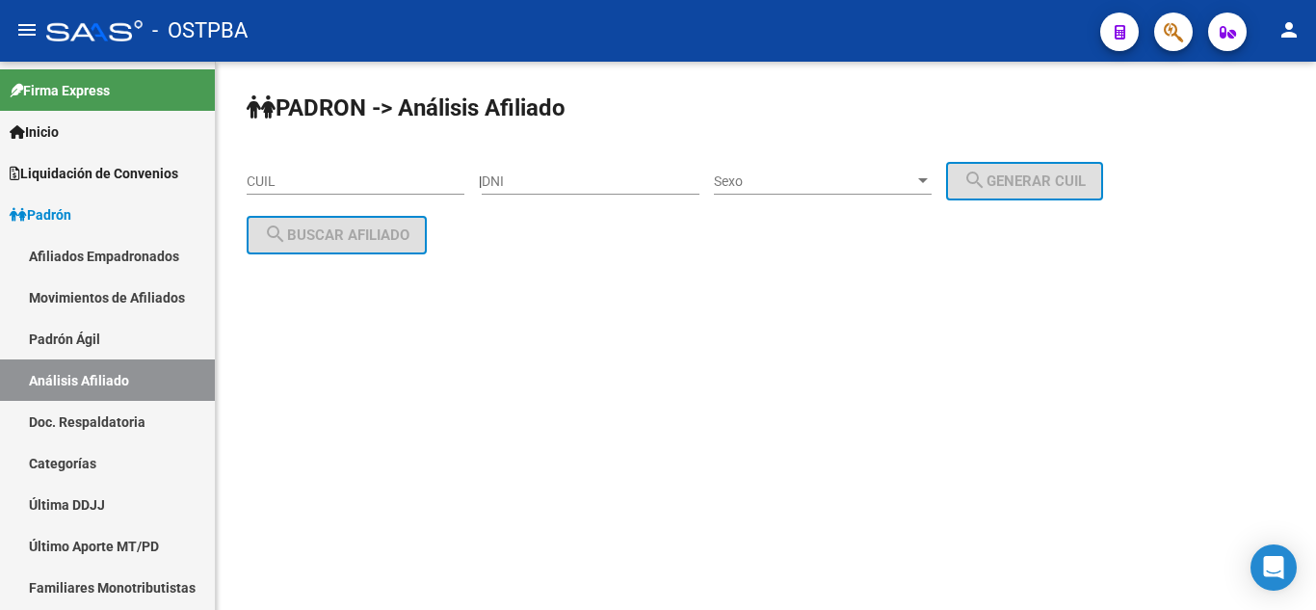  Describe the element at coordinates (1024, 181) in the screenshot. I see `span: Generar CUIL` at that location.